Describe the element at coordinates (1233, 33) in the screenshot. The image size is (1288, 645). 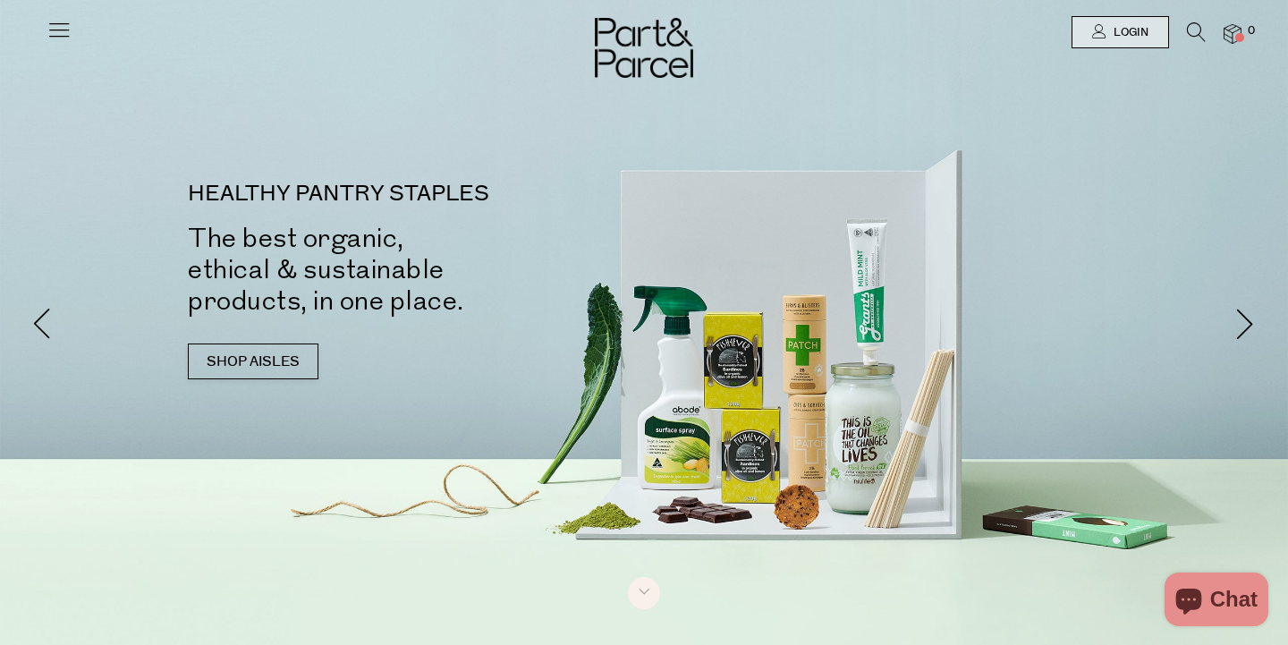
I see `a: 0` at that location.